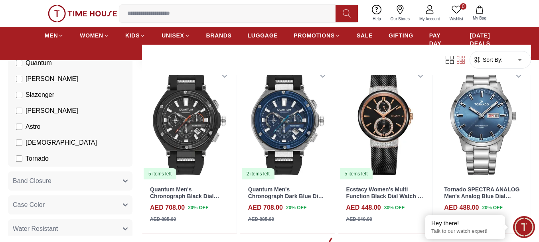  What do you see at coordinates (314, 36) in the screenshot?
I see `span: PROMOTIONS` at bounding box center [314, 36].